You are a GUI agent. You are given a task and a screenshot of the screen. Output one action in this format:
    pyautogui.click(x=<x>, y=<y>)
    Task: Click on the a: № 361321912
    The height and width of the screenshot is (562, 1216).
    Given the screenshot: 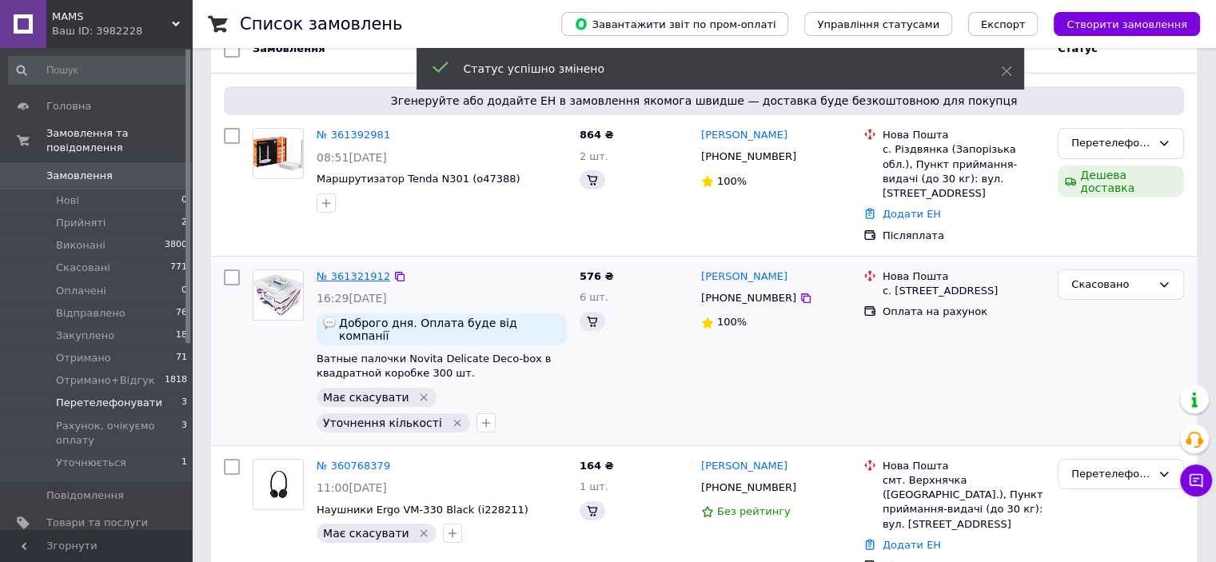 What is the action you would take?
    pyautogui.click(x=353, y=276)
    